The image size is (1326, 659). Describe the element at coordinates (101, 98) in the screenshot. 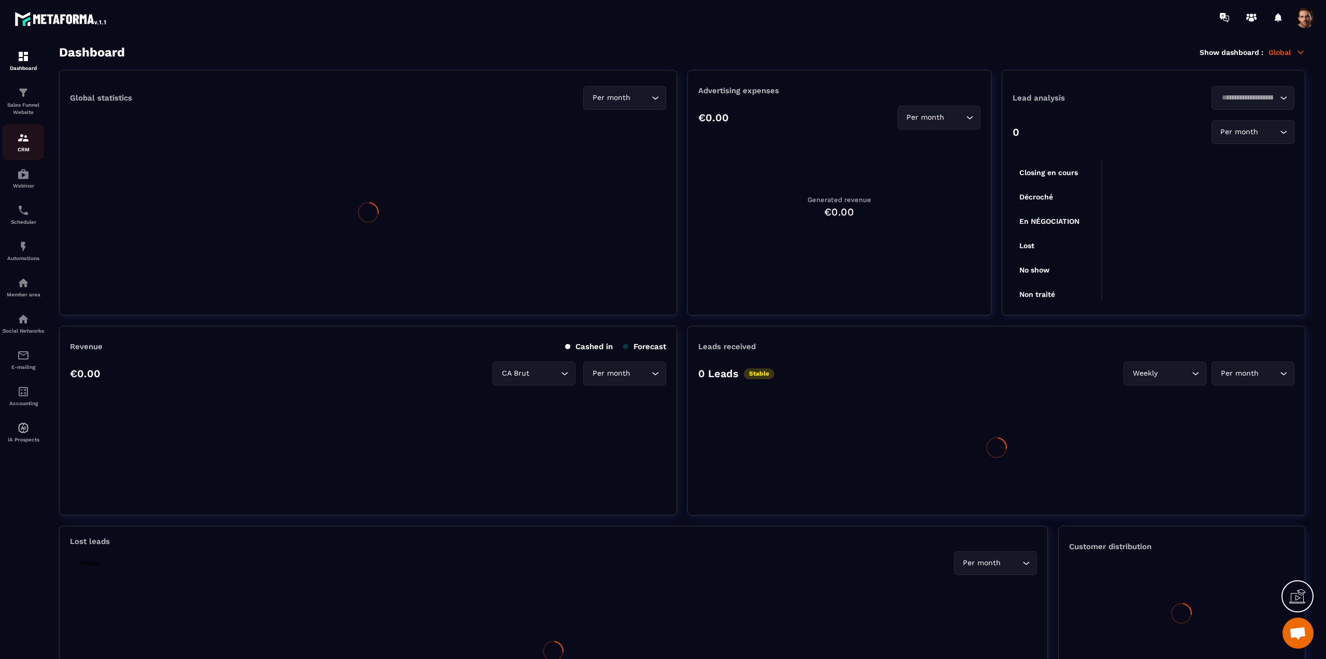

I see `p: Global statistics` at that location.